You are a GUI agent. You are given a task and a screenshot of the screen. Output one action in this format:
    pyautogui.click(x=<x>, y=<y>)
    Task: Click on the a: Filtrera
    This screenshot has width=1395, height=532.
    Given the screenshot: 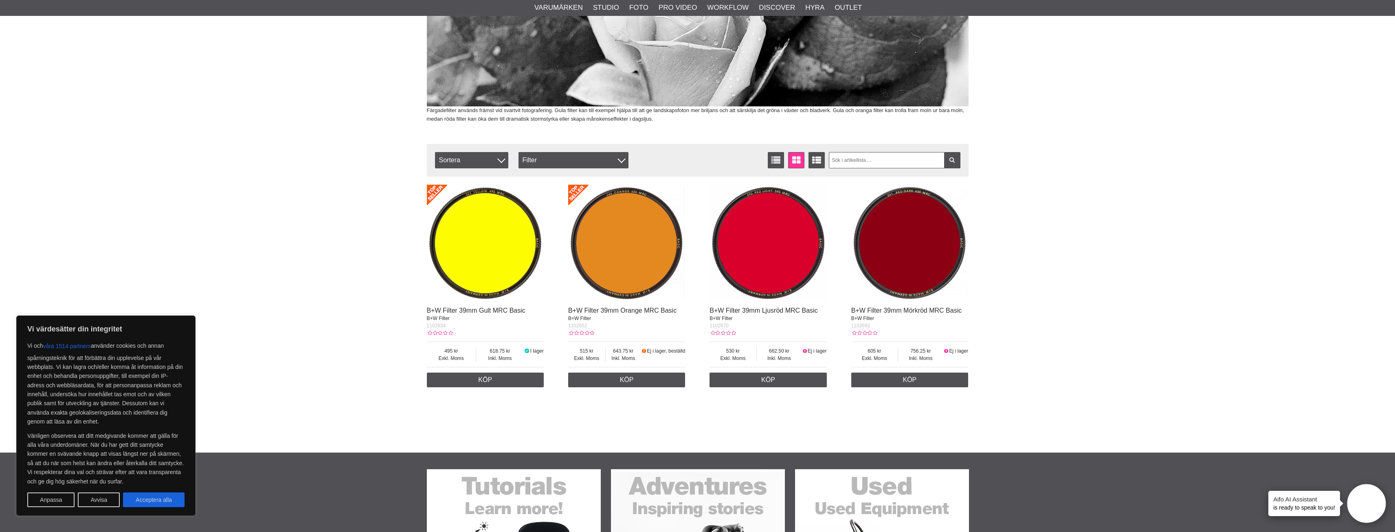 What is the action you would take?
    pyautogui.click(x=952, y=160)
    